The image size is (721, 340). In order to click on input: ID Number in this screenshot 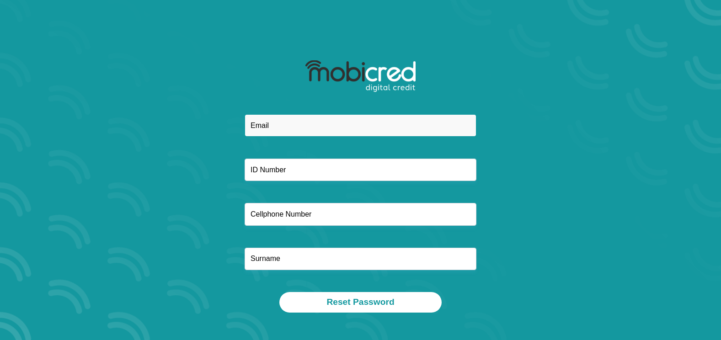, I will do `click(360, 170)`.